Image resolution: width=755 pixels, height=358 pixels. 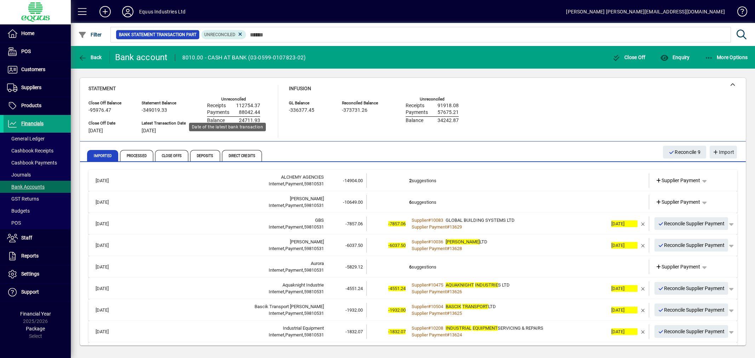 What do you see at coordinates (427, 285) in the screenshot?
I see `a: Supplier#10475` at bounding box center [427, 285].